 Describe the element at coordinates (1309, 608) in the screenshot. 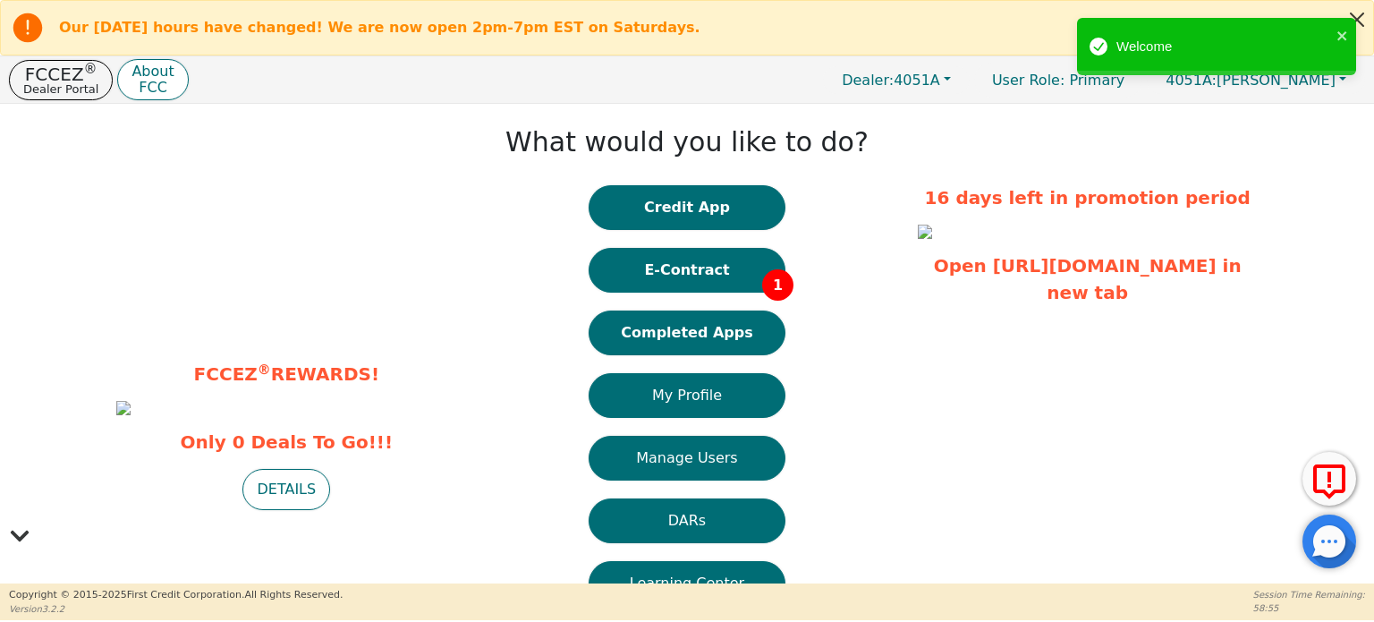

I see `p: 58:55` at that location.